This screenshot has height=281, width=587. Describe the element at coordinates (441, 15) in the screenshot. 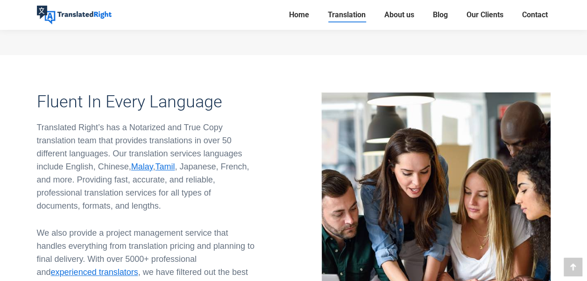

I see `span: Blog` at that location.